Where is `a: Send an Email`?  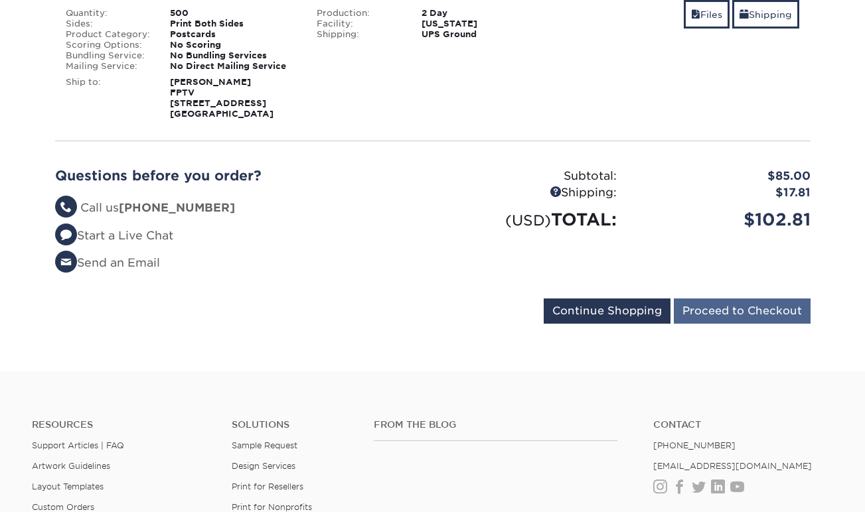 a: Send an Email is located at coordinates (108, 263).